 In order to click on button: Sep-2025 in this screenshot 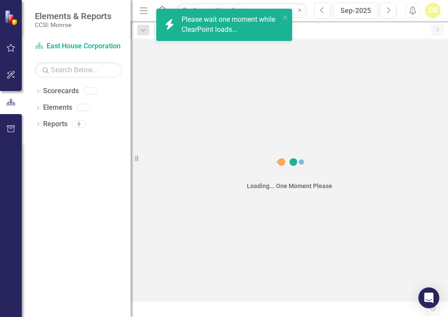, I will do `click(355, 10)`.